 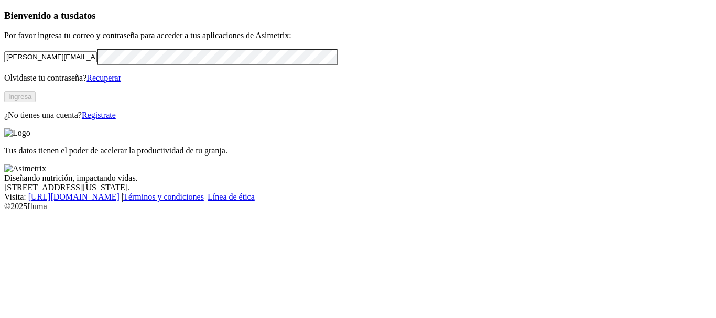 What do you see at coordinates (231, 197) in the screenshot?
I see `a: Línea de ética` at bounding box center [231, 197].